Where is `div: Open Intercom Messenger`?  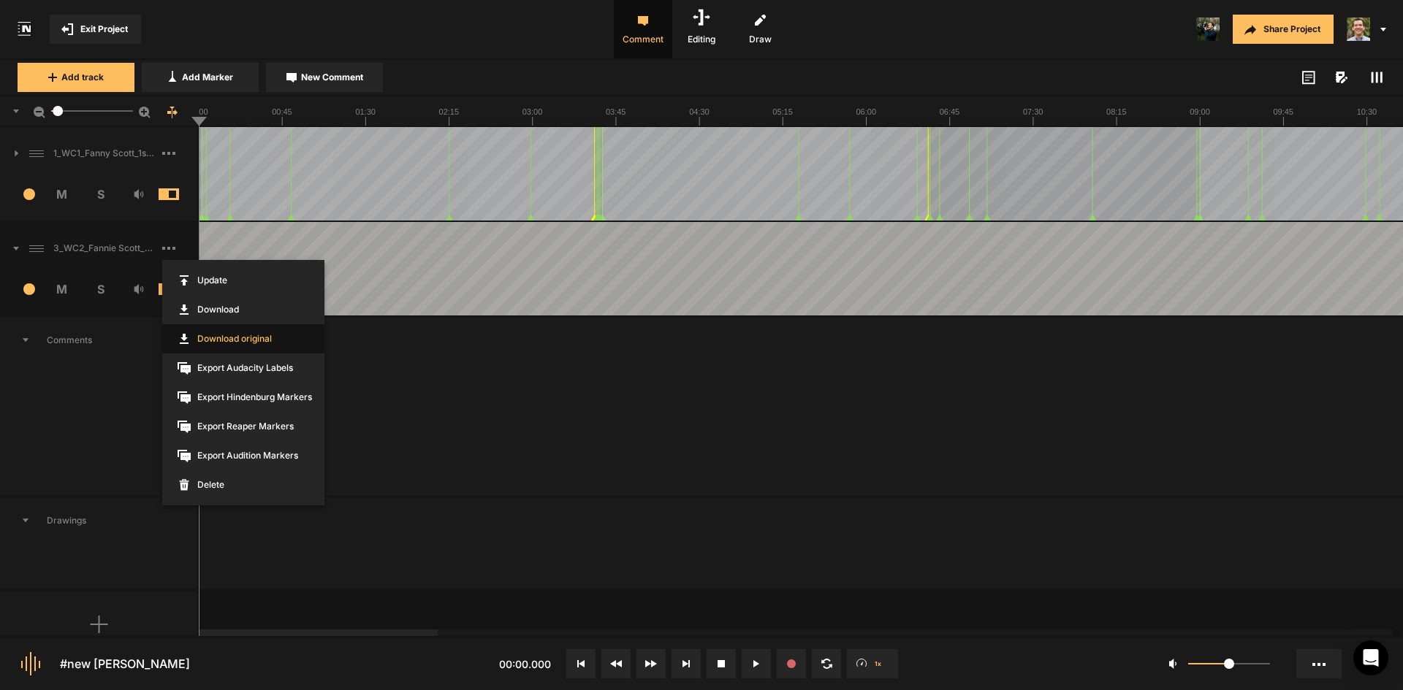 div: Open Intercom Messenger is located at coordinates (1371, 658).